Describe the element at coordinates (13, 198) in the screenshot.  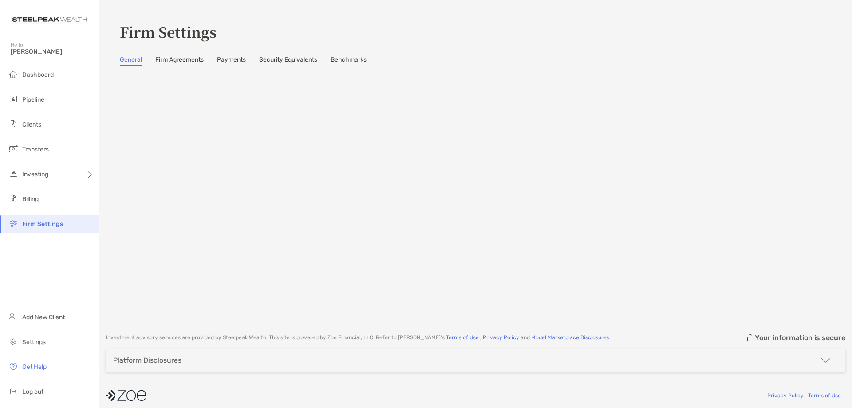
I see `img: billing icon` at that location.